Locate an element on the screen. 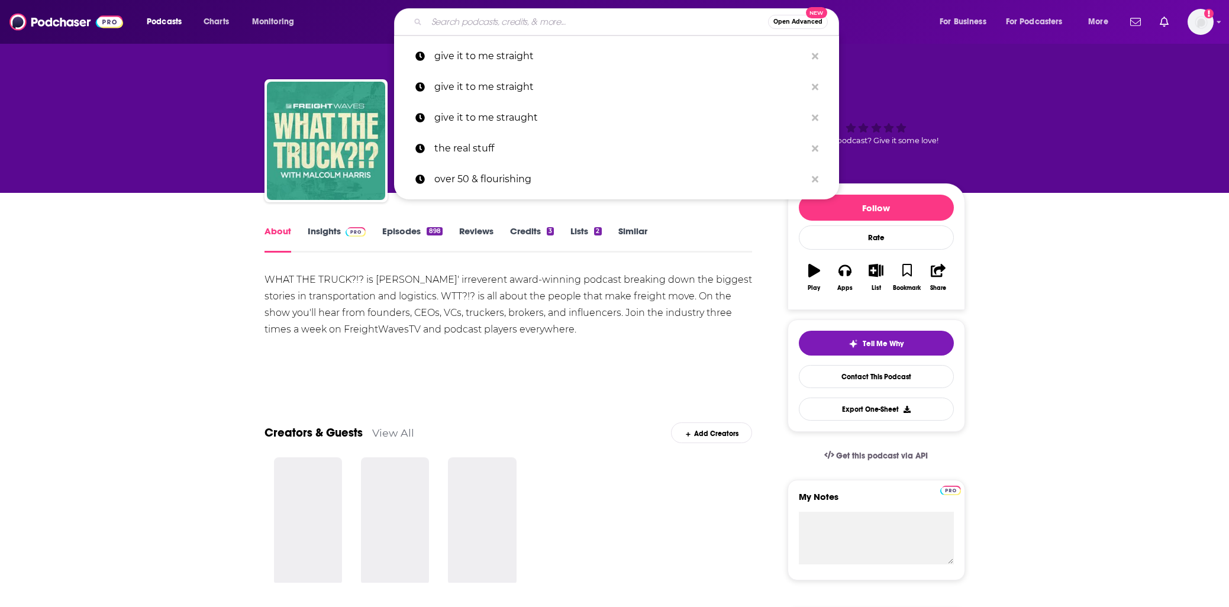  a: Similar is located at coordinates (633, 239).